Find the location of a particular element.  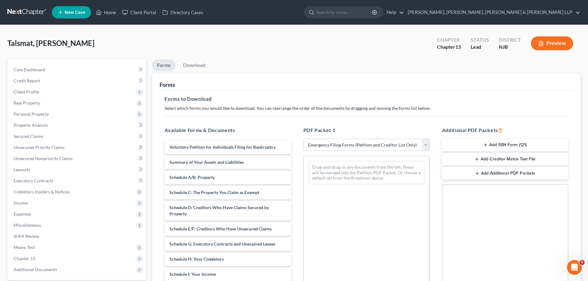

a: Property Analysis is located at coordinates (77, 125).